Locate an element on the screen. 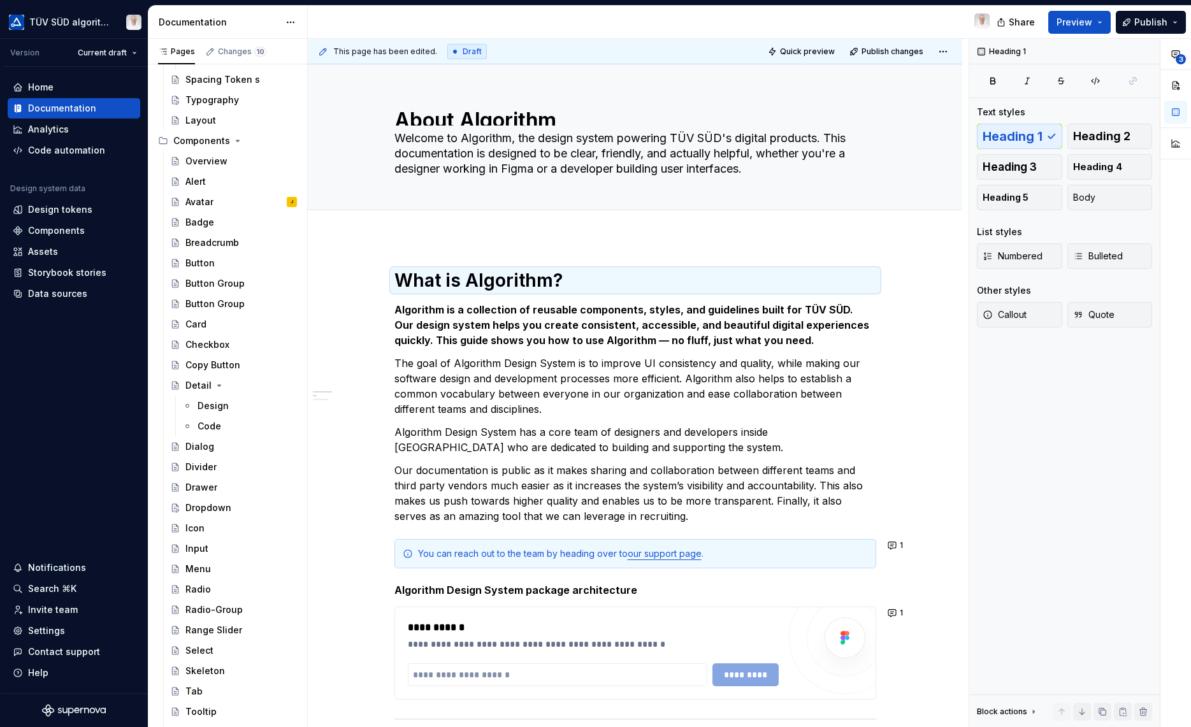 The image size is (1191, 727). div: Menu is located at coordinates (198, 569).